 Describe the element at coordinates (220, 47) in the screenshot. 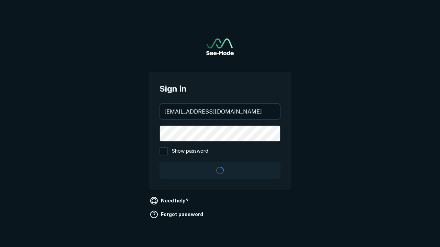

I see `img: See-Mode Logo` at that location.